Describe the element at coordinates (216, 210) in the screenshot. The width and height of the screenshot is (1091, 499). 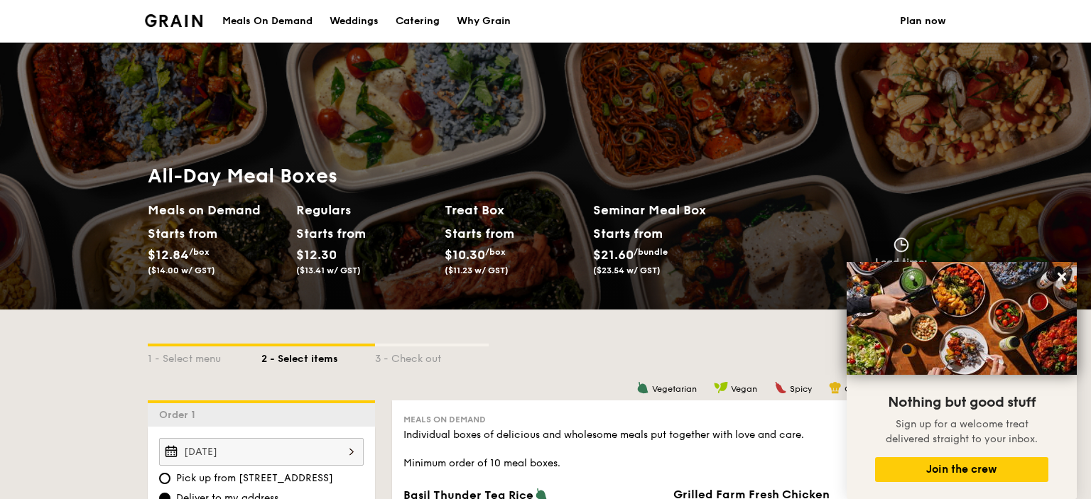
I see `h2: Meals on Demand` at that location.